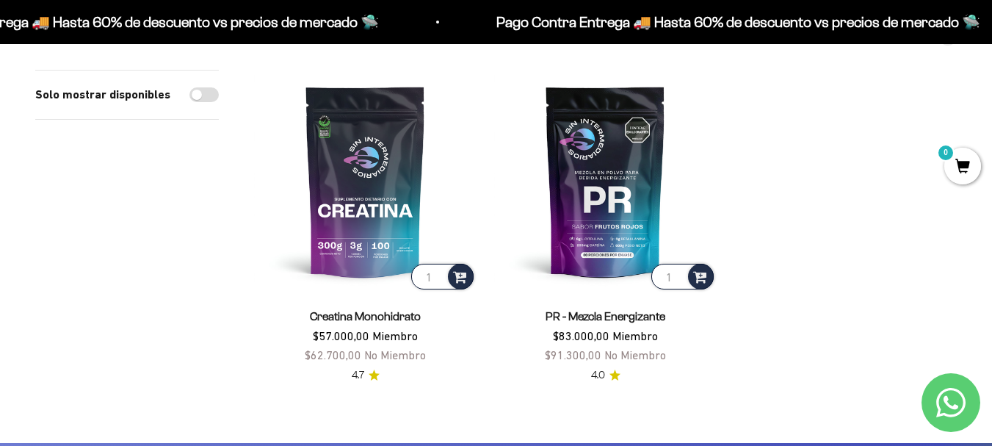  What do you see at coordinates (365, 316) in the screenshot?
I see `a: Creatina Monohidrato` at bounding box center [365, 316].